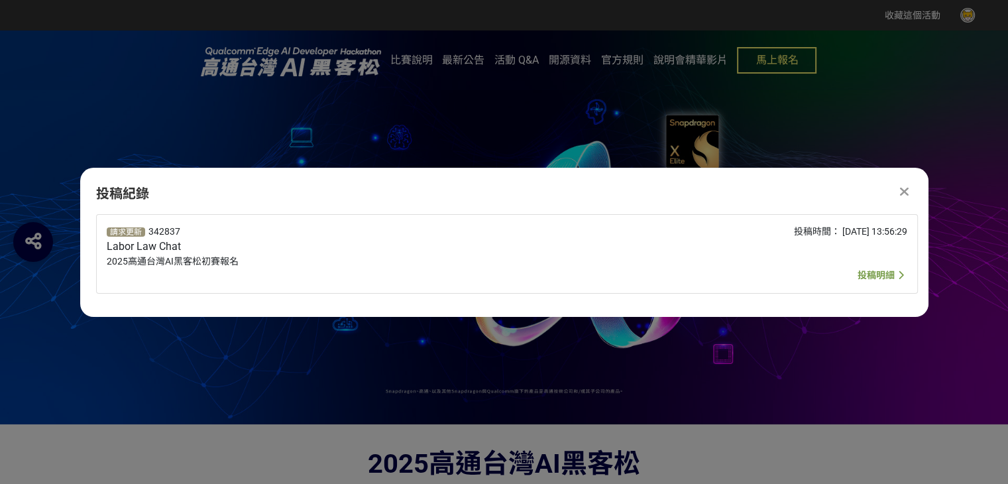 Image resolution: width=1008 pixels, height=484 pixels. I want to click on img: 2025高通台灣AI黑客松, so click(291, 61).